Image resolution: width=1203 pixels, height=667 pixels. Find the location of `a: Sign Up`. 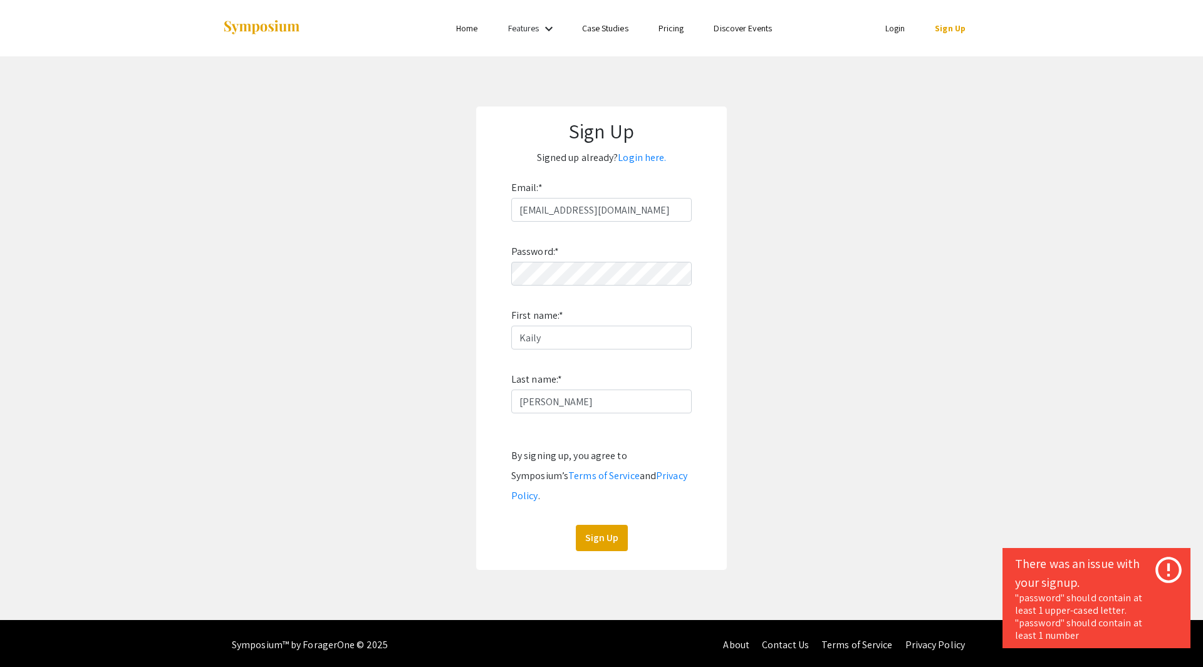

a: Sign Up is located at coordinates (950, 28).